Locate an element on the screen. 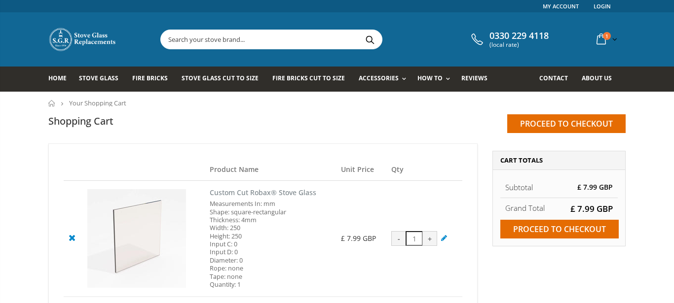  a: Reviews is located at coordinates (478, 79).